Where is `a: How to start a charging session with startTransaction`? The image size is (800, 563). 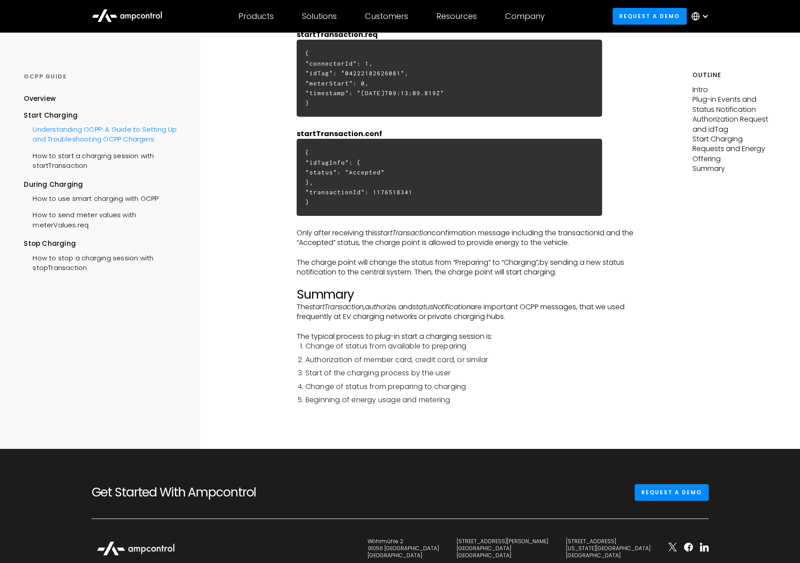
a: How to start a charging session with startTransaction is located at coordinates (104, 160).